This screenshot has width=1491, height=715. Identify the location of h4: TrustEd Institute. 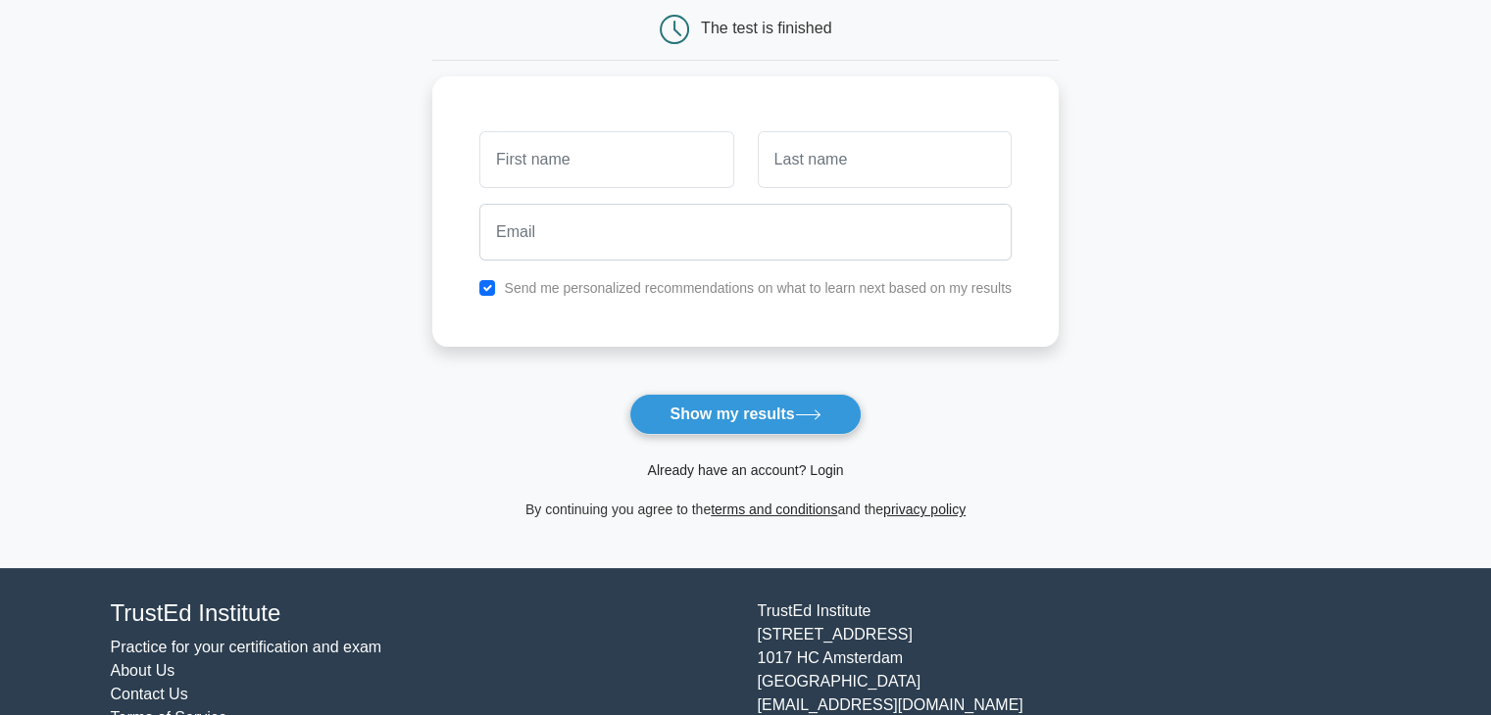
(422, 614).